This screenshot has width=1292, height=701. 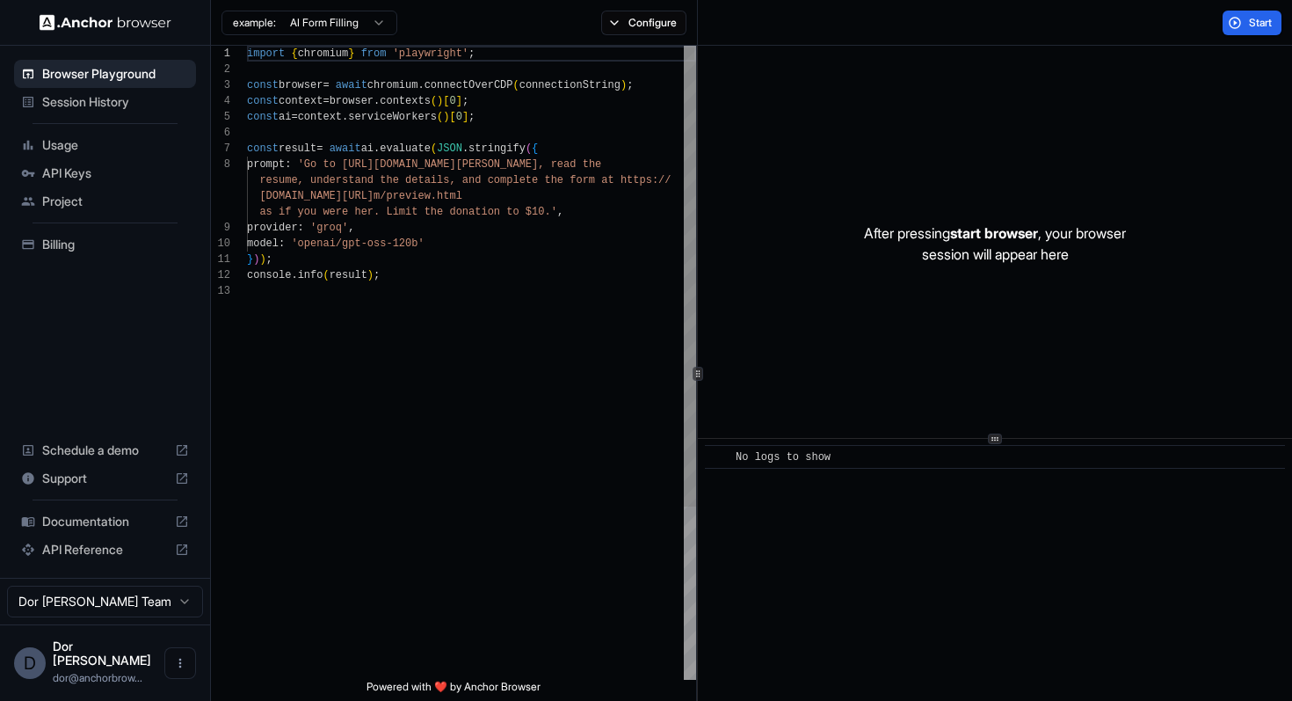 I want to click on img: Anchor Logo, so click(x=106, y=22).